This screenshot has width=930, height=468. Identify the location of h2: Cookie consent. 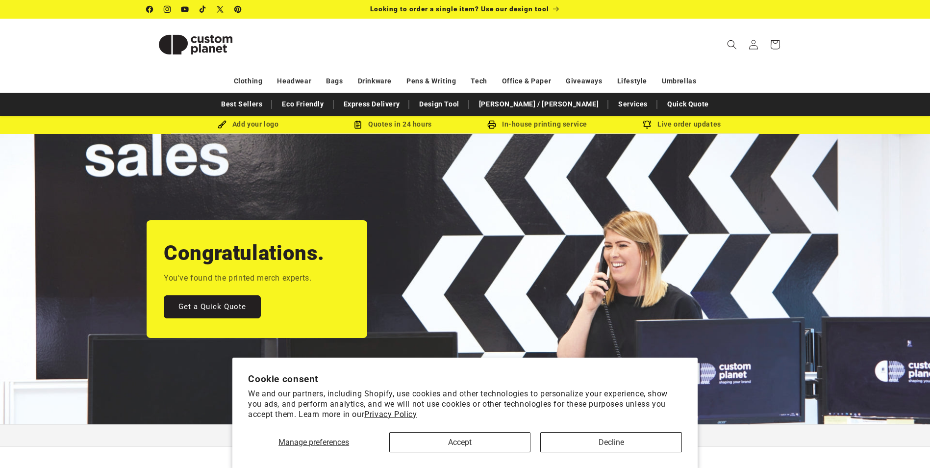
(465, 379).